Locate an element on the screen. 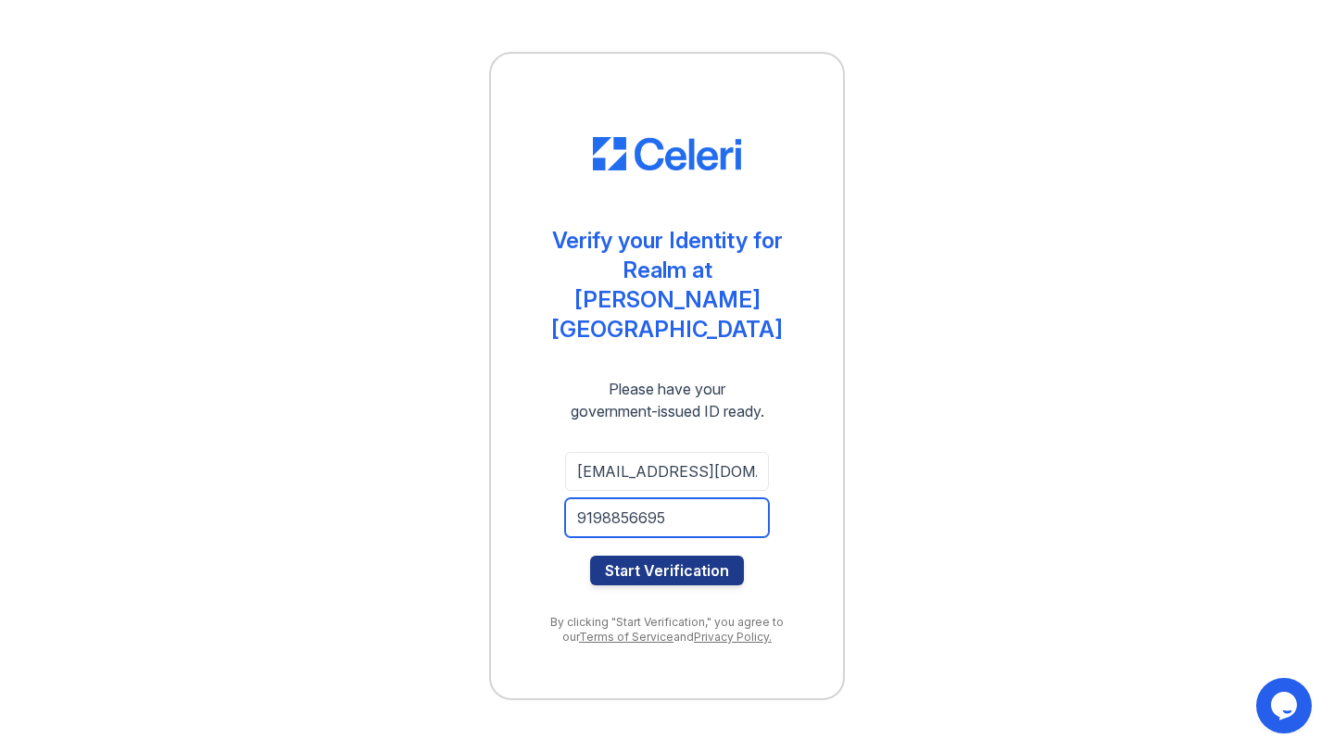  a: Privacy Policy. is located at coordinates (733, 636).